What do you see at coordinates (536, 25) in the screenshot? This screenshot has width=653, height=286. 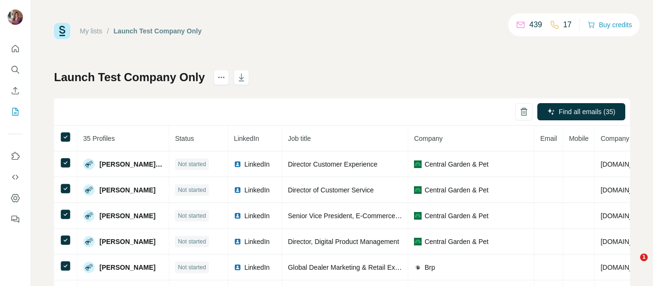 I see `p: 439` at bounding box center [536, 25].